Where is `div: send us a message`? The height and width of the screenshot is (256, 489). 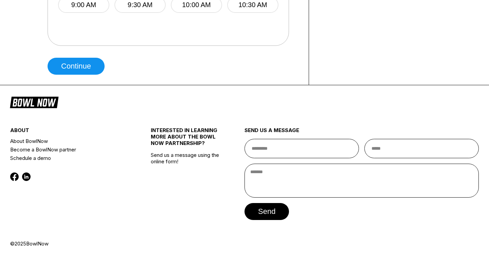 div: send us a message is located at coordinates (362, 133).